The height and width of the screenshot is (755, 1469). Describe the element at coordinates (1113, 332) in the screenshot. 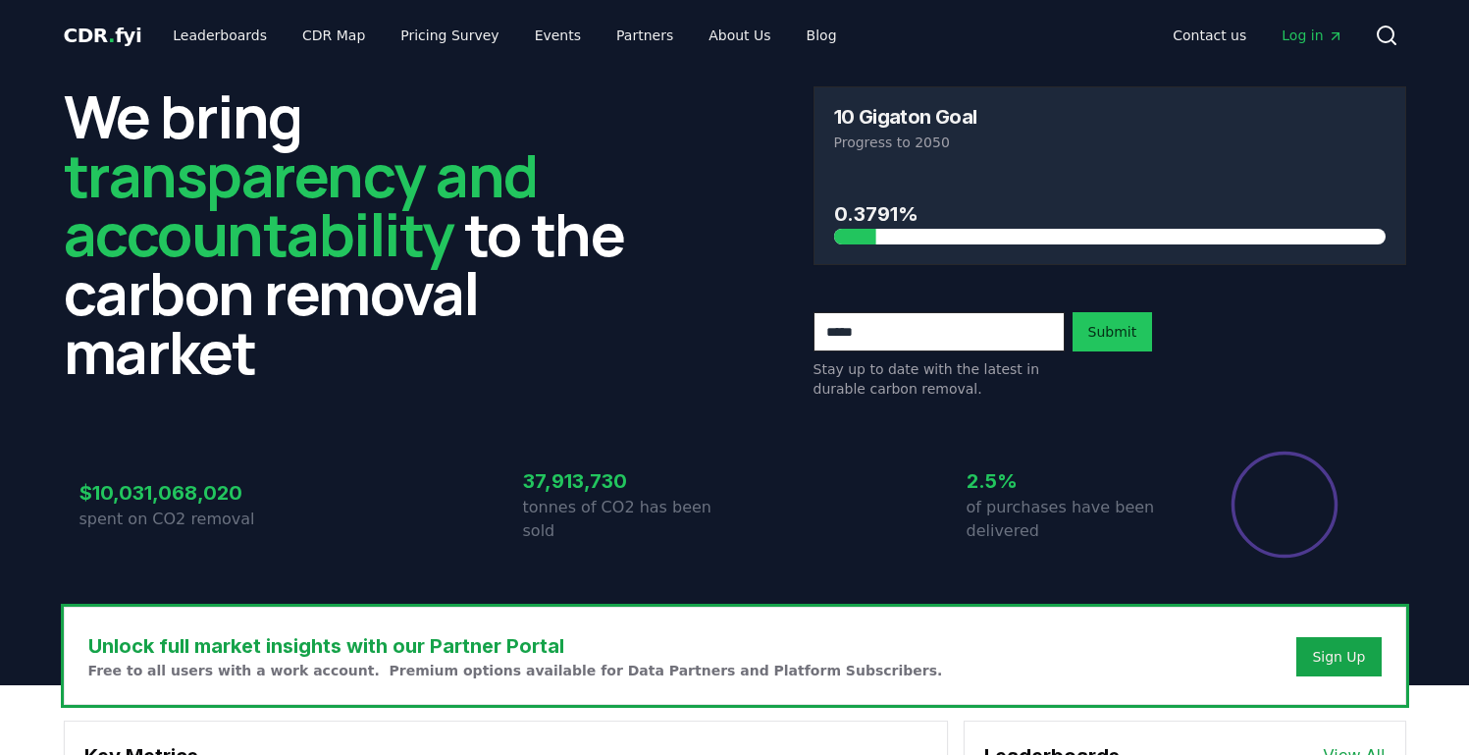

I see `button: Submit` at that location.